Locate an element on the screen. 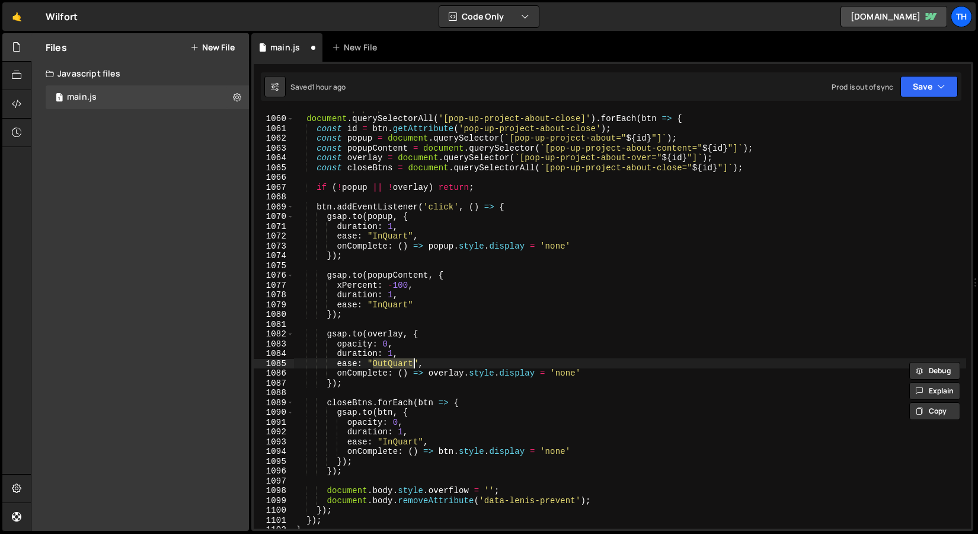 Image resolution: width=978 pixels, height=534 pixels. div: Javascript files is located at coordinates (140, 74).